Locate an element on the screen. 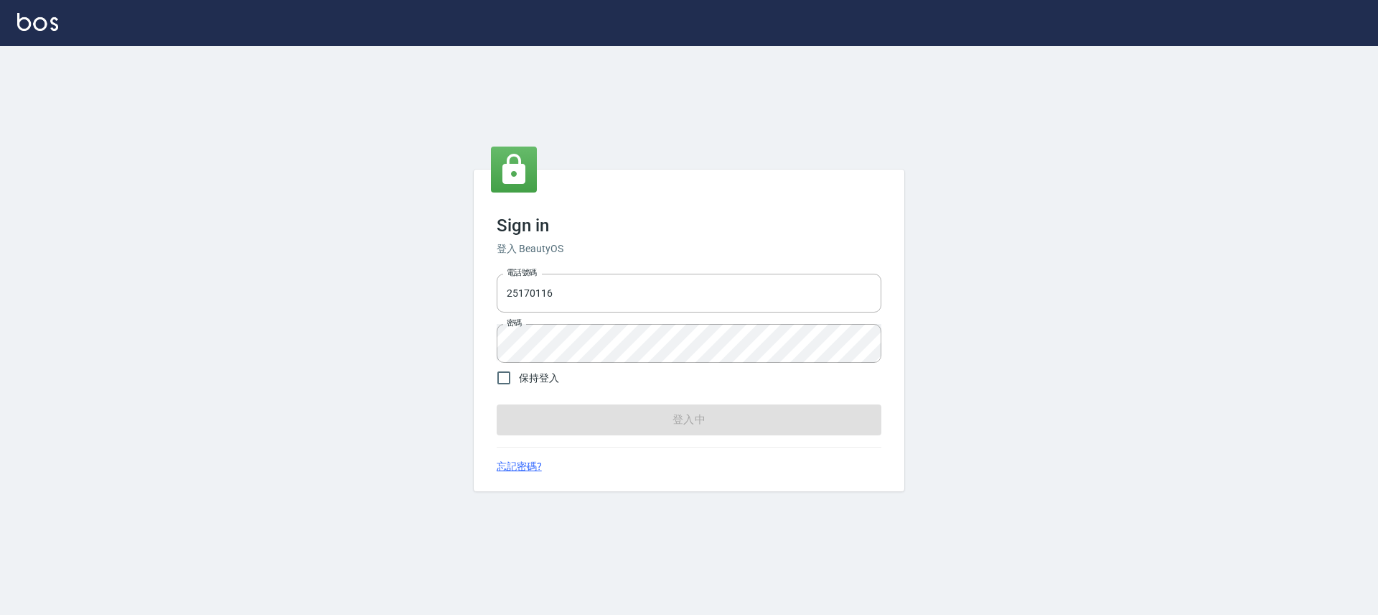  img: Logo is located at coordinates (37, 22).